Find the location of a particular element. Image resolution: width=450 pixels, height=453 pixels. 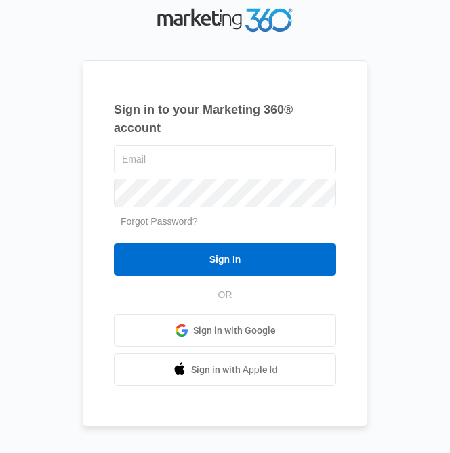

a: Sign in with Google is located at coordinates (225, 331).